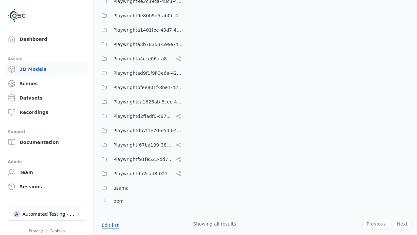  I want to click on button: Playwrightdb7f1e70-e54d-4da7-b38d-464ac70cc2ba, so click(141, 130).